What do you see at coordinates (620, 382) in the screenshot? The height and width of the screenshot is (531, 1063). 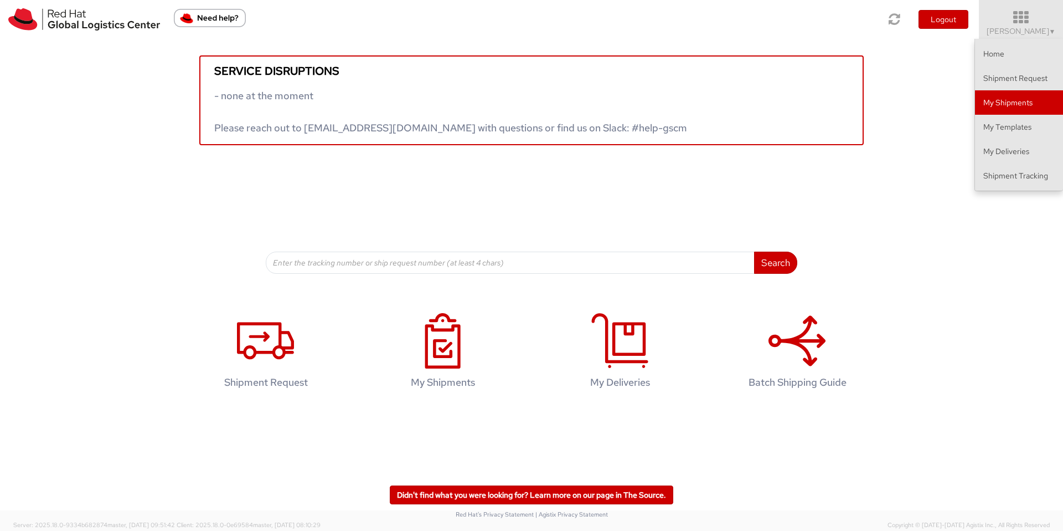 I see `h4: My Deliveries` at bounding box center [620, 382].